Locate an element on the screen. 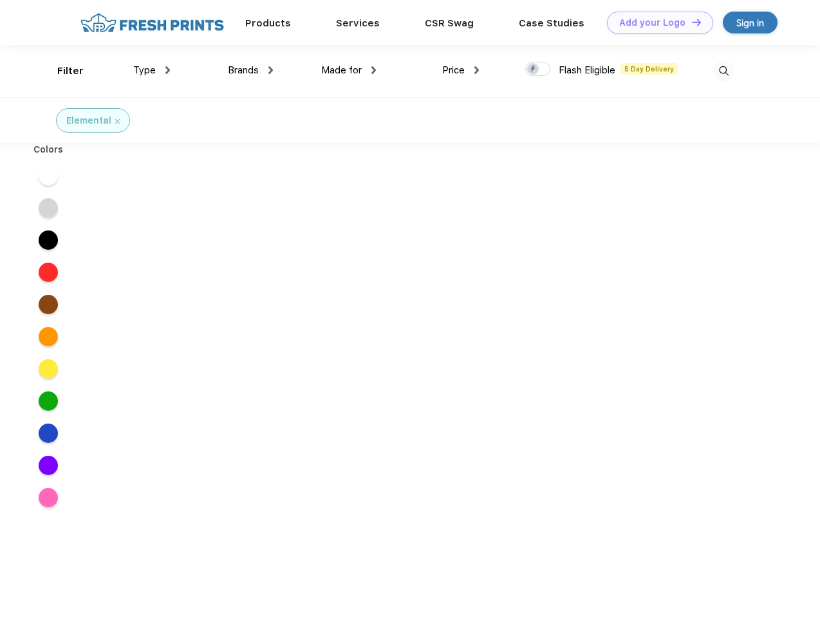 This screenshot has height=618, width=820. a: Sign in is located at coordinates (750, 23).